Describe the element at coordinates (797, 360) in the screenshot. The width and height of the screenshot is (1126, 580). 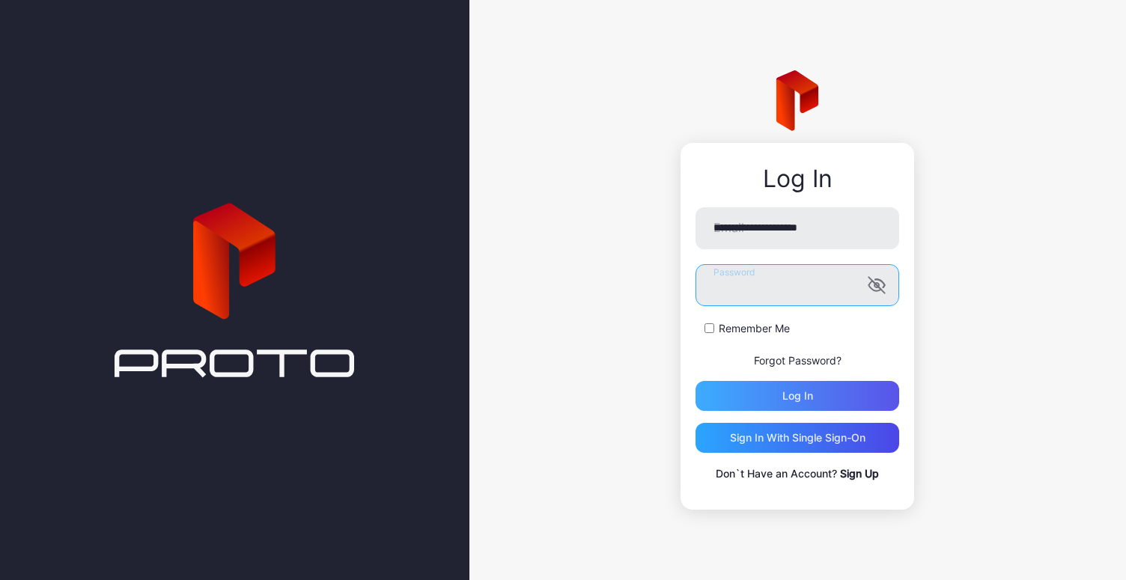
I see `a: Forgot Password?` at that location.